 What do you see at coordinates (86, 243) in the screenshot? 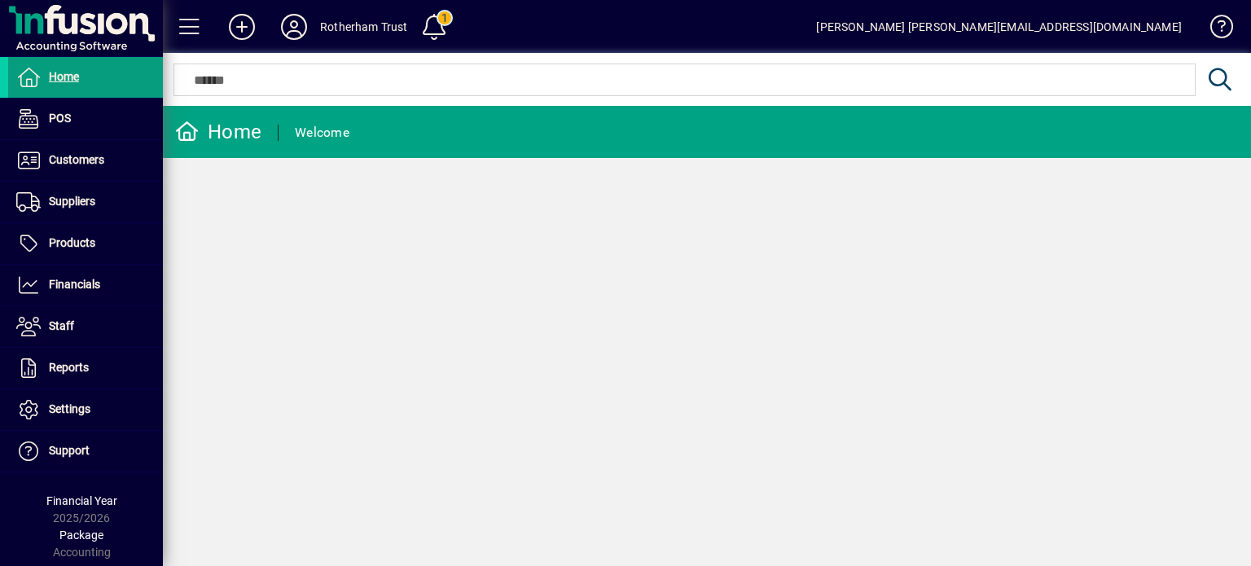
I see `a: Products` at bounding box center [86, 243].